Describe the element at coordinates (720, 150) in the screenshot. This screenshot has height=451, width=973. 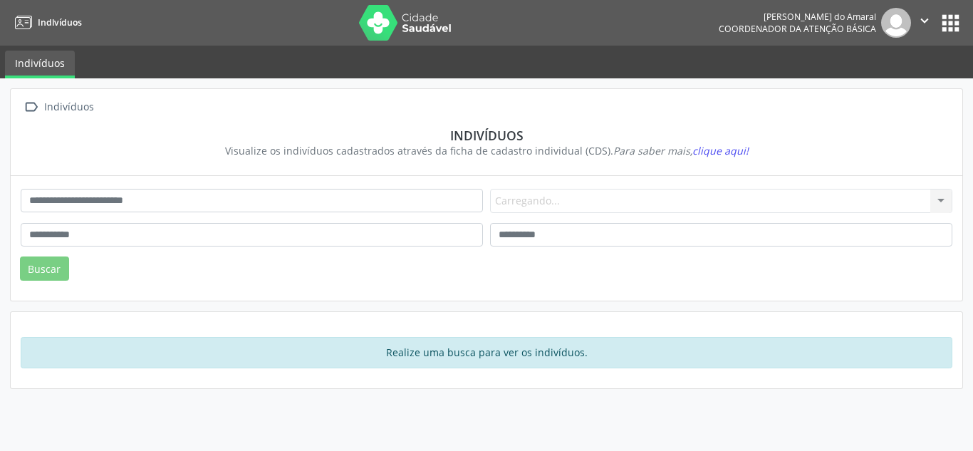
I see `span: clique aqui!` at that location.